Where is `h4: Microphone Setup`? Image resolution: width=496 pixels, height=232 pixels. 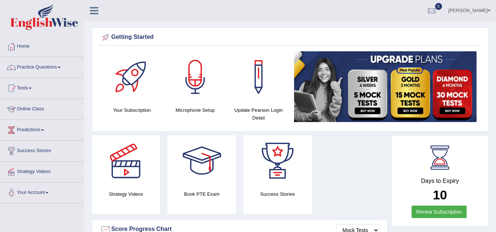 h4: Microphone Setup is located at coordinates (195, 110).